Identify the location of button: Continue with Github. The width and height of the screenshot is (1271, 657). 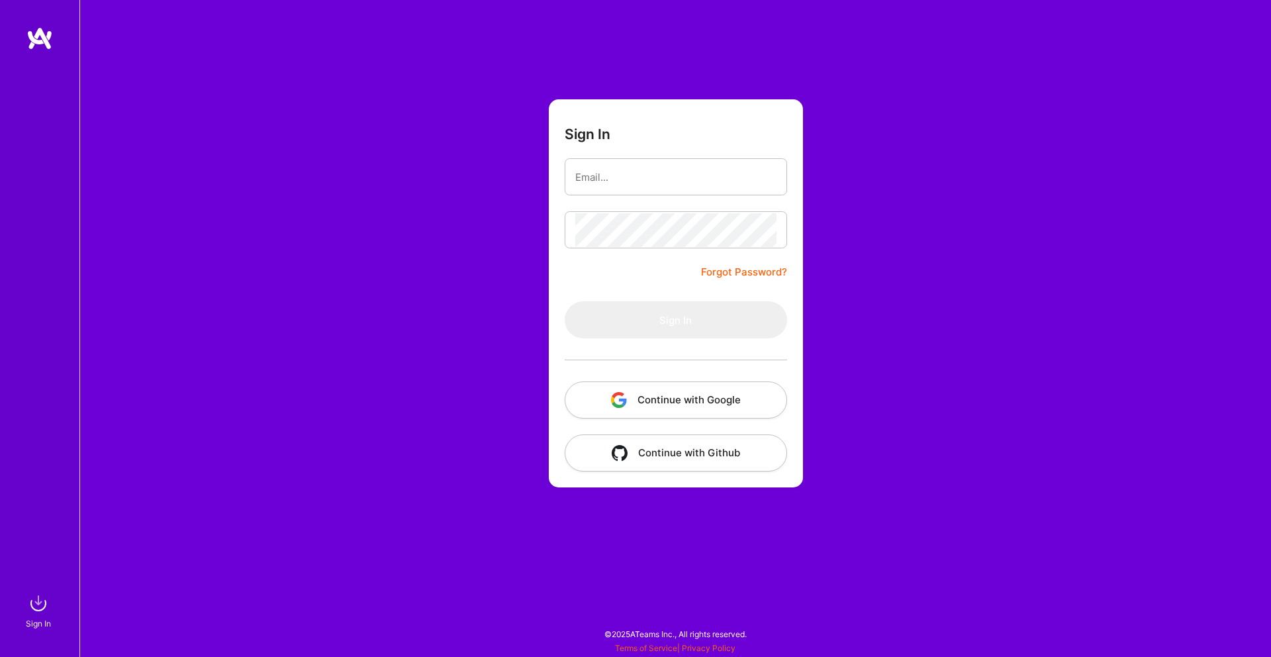
(676, 453).